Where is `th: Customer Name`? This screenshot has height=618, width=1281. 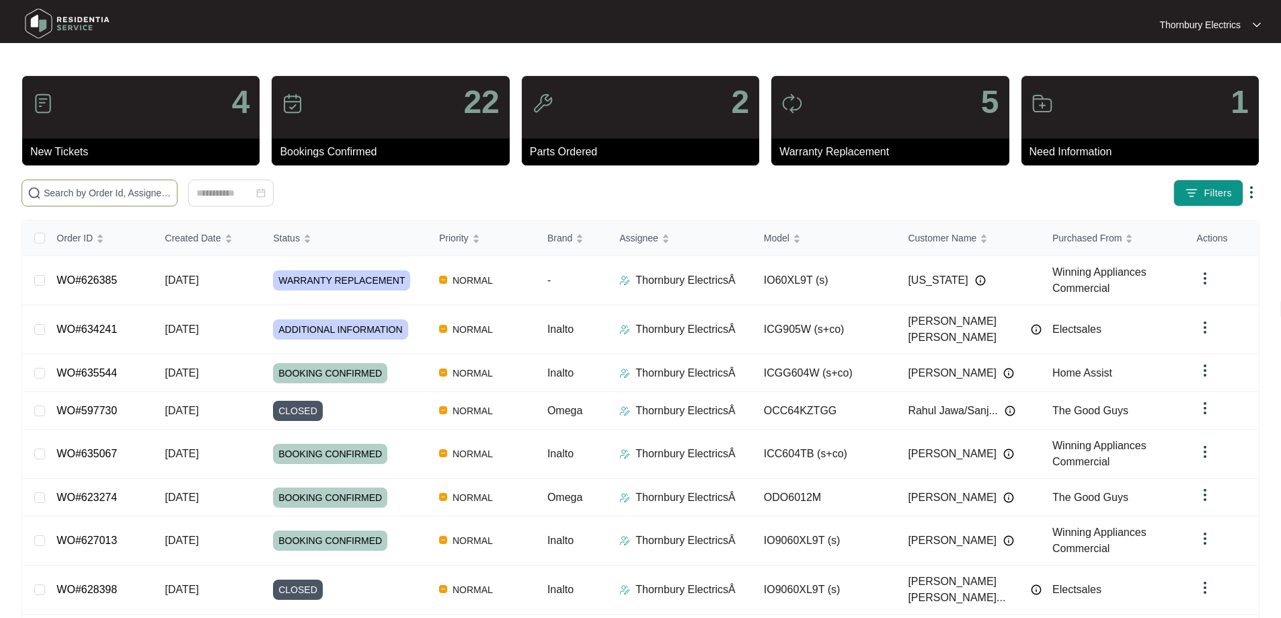 th: Customer Name is located at coordinates (969, 238).